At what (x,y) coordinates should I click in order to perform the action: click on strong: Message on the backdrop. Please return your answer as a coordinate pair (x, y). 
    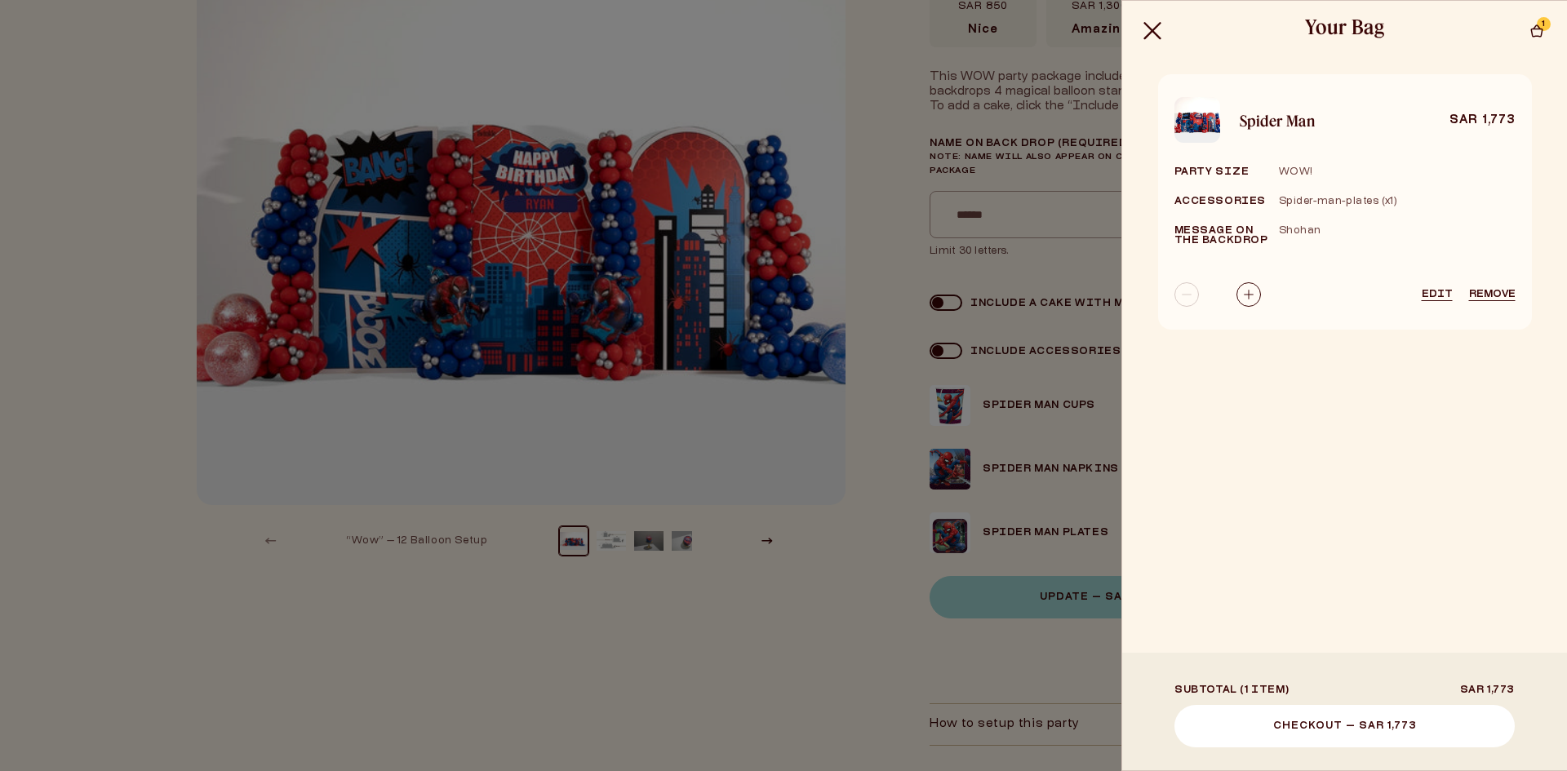
    Looking at the image, I should click on (1221, 236).